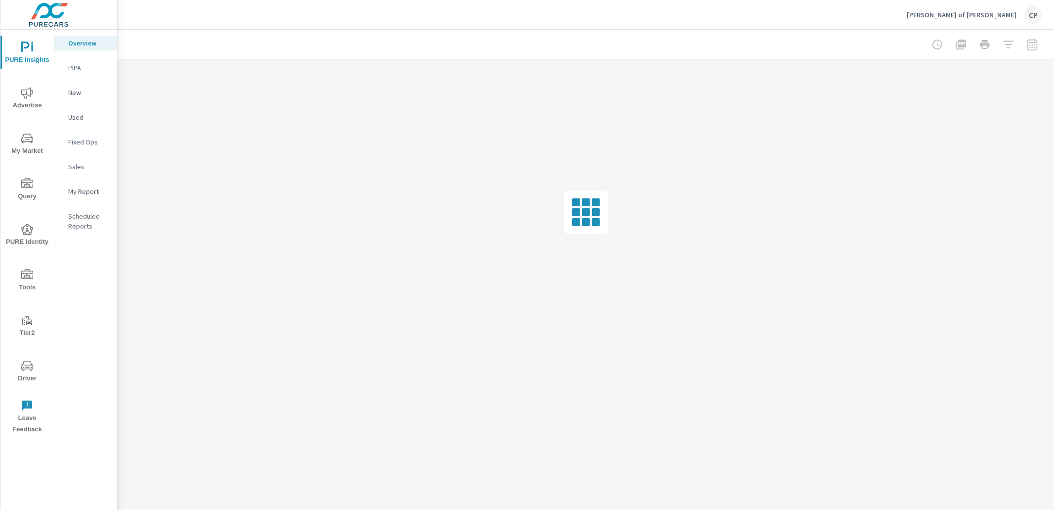  I want to click on div: Used, so click(86, 117).